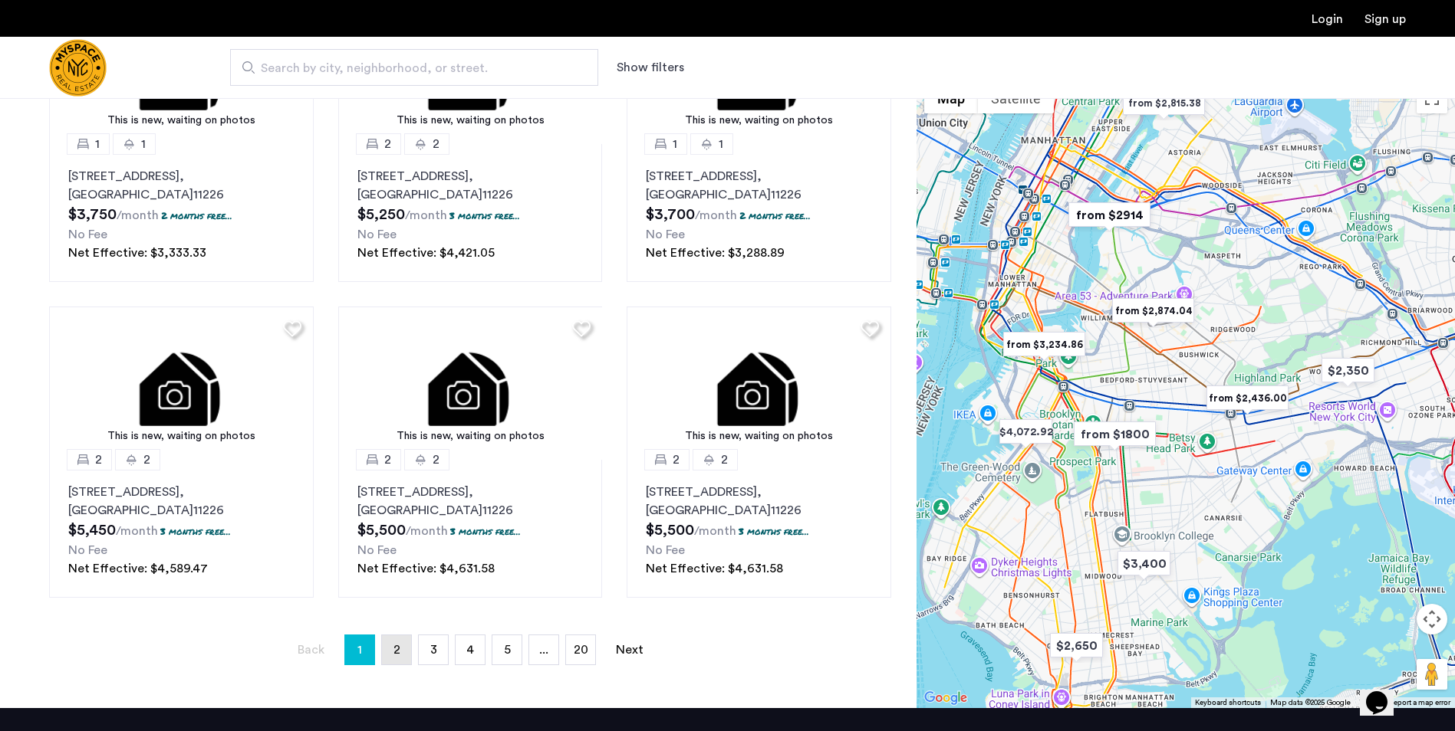 The height and width of the screenshot is (731, 1455). What do you see at coordinates (1310, 703) in the screenshot?
I see `span: Map data ©2025 Google` at bounding box center [1310, 703].